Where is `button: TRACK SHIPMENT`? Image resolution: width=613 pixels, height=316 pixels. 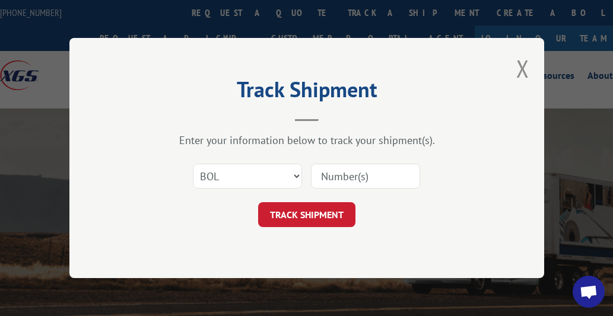 button: TRACK SHIPMENT is located at coordinates (307, 215).